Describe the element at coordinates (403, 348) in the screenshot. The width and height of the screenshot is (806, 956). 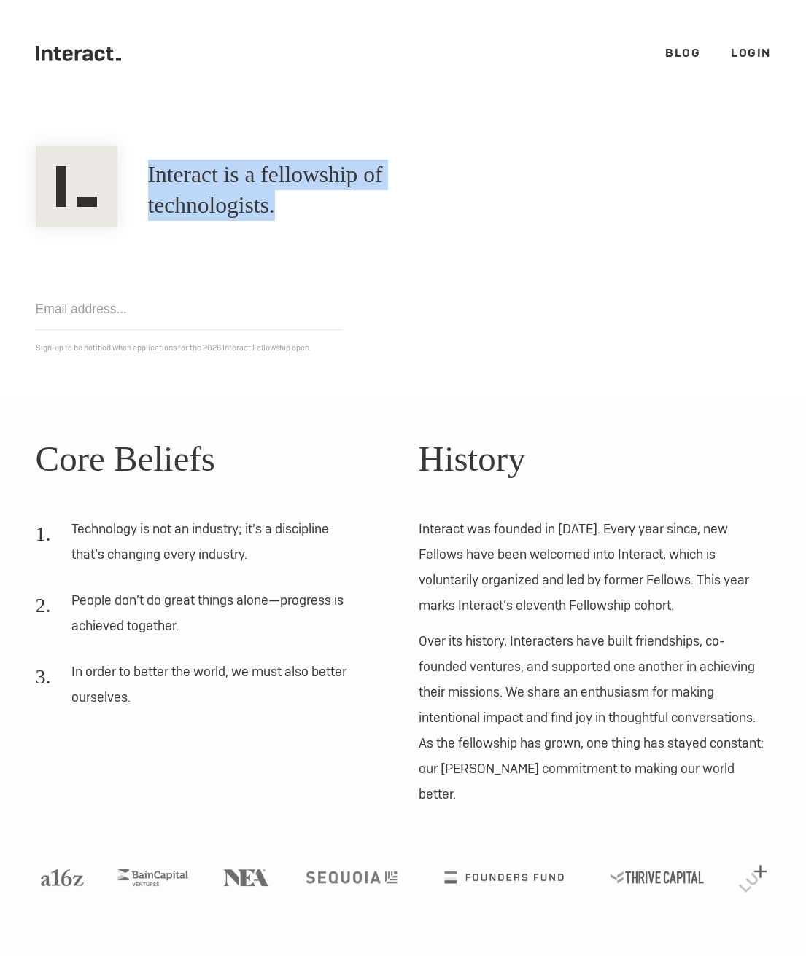
I see `p: Sign-up to be notified when applications for the 2026 Interact Fellowship open.` at that location.